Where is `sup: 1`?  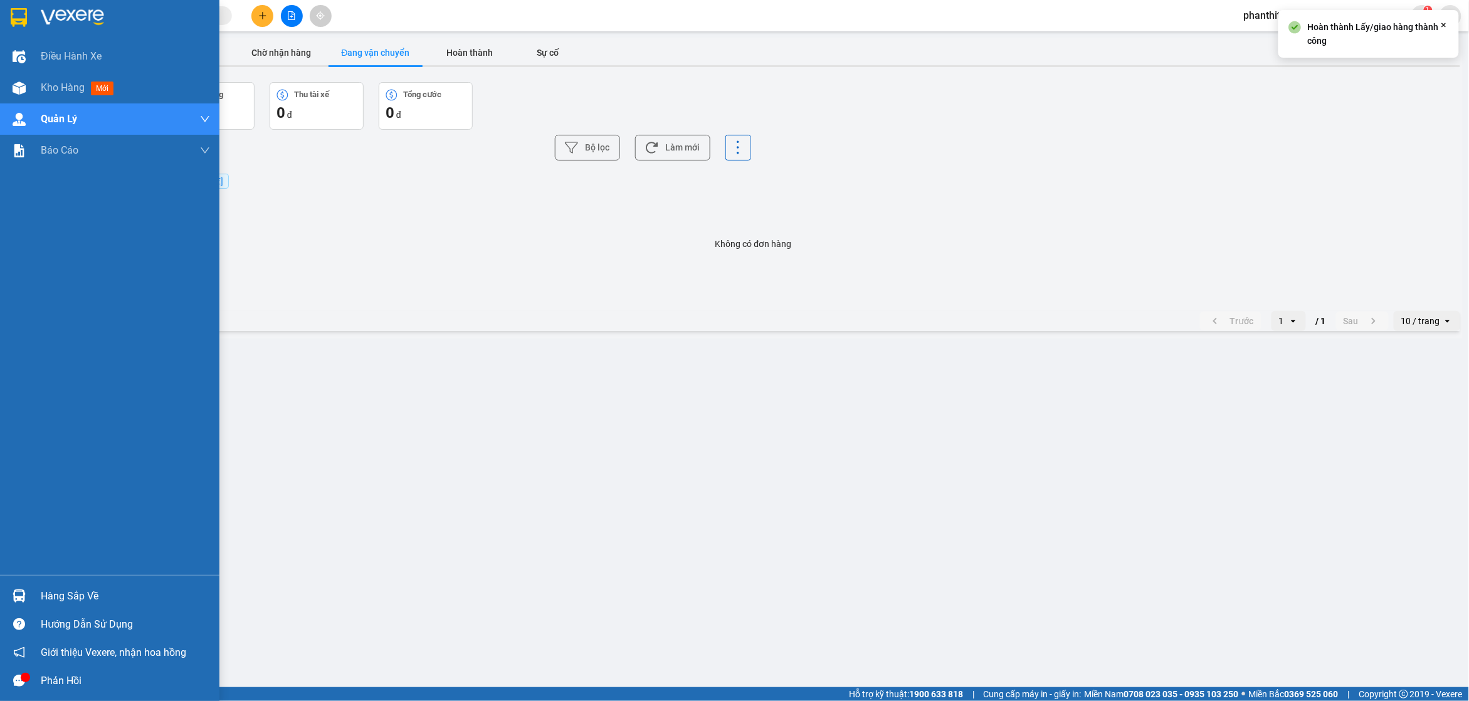 sup: 1 is located at coordinates (1428, 10).